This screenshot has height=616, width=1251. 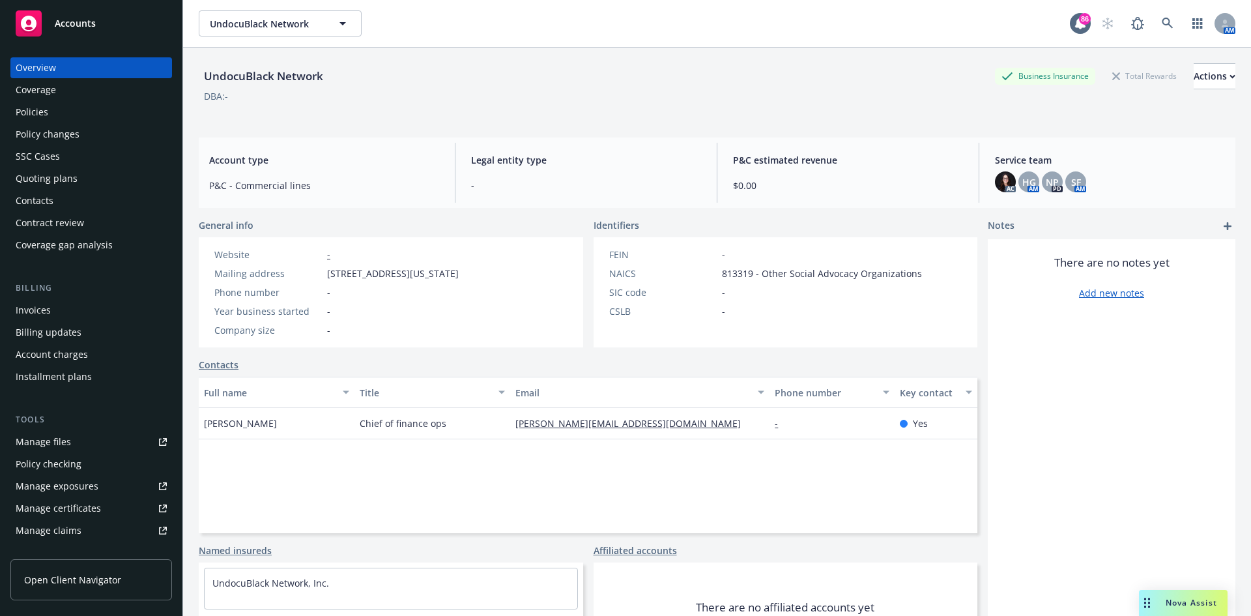 I want to click on div: Title, so click(x=425, y=392).